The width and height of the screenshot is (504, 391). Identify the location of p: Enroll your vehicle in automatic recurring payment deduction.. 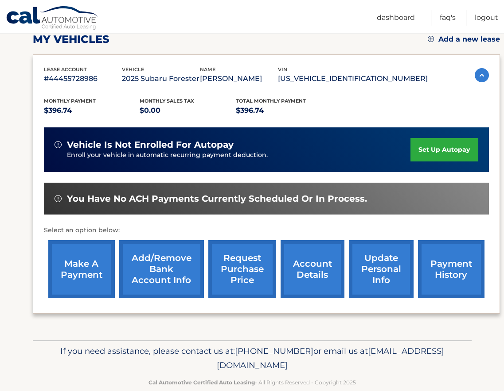
(239, 155).